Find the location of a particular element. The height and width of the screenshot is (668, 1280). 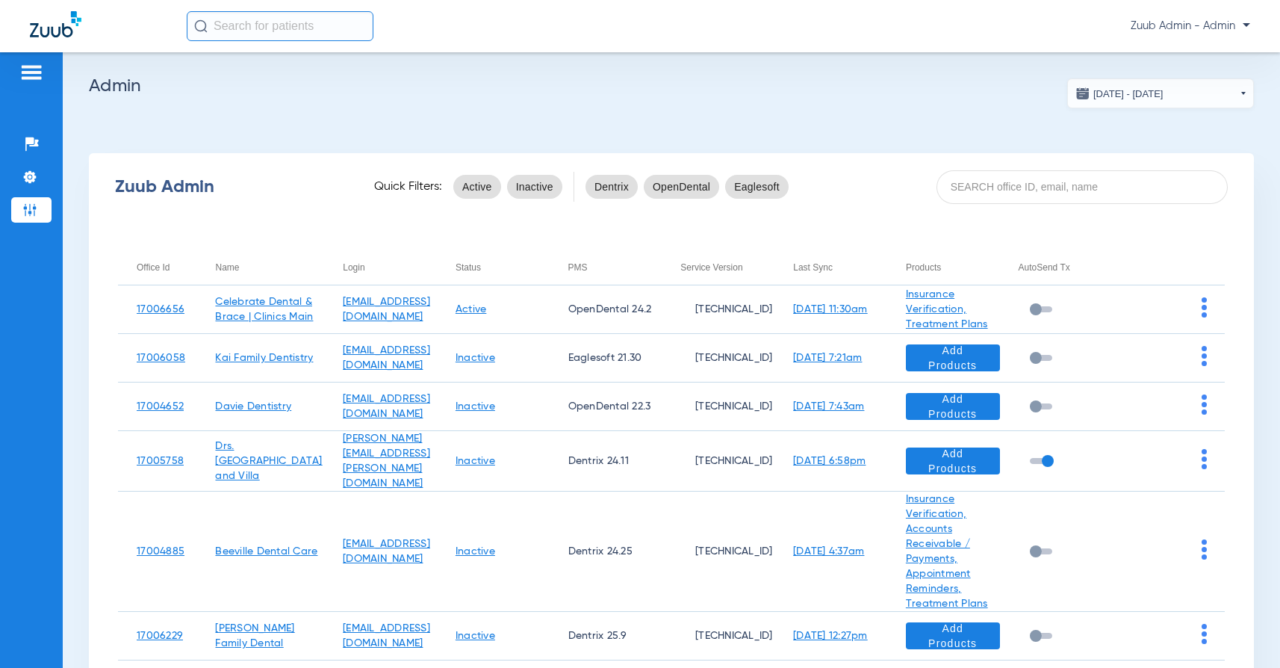

input: SEARCH office ID, email, name is located at coordinates (1082, 187).